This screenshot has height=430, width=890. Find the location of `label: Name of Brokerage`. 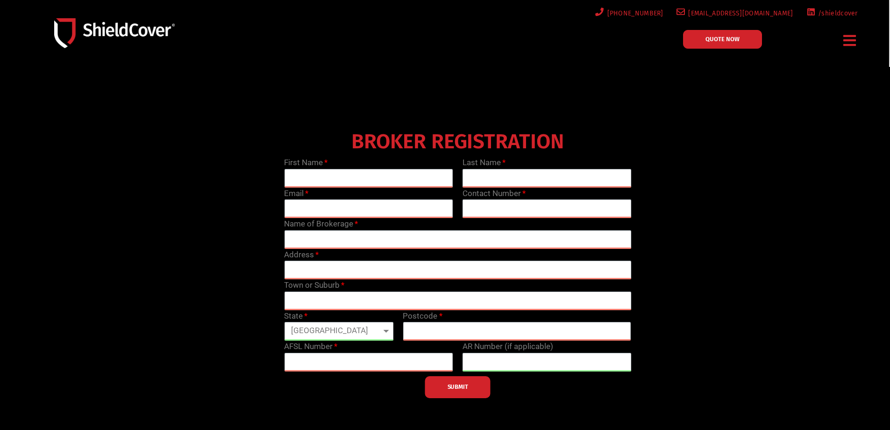

label: Name of Brokerage is located at coordinates (321, 224).